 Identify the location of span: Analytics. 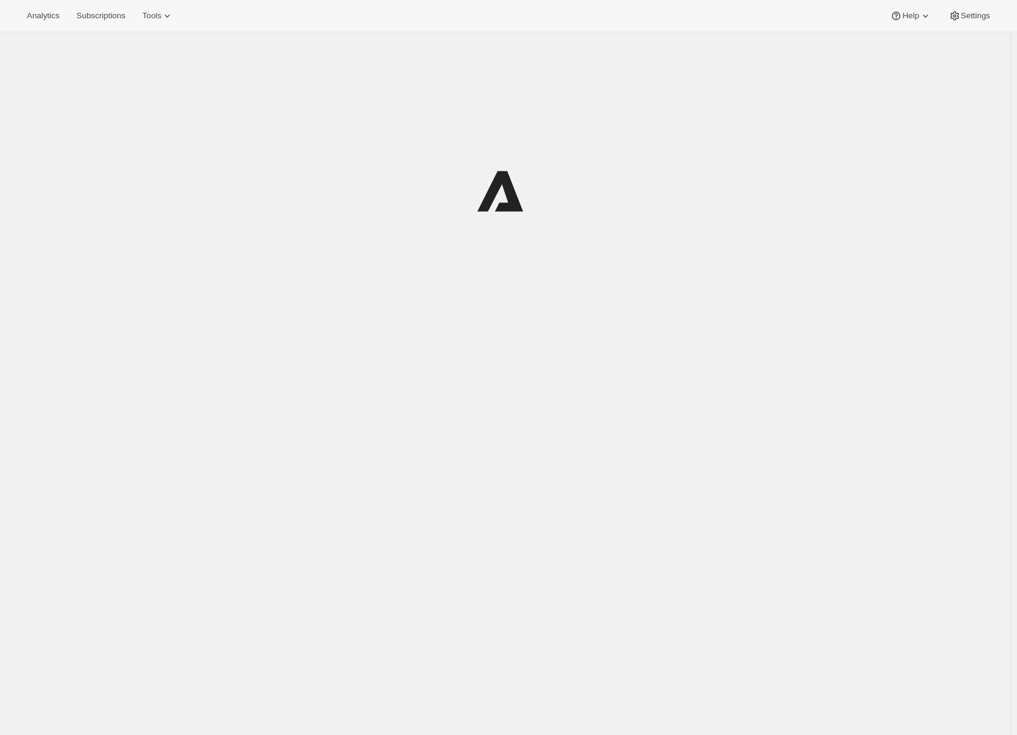
(43, 16).